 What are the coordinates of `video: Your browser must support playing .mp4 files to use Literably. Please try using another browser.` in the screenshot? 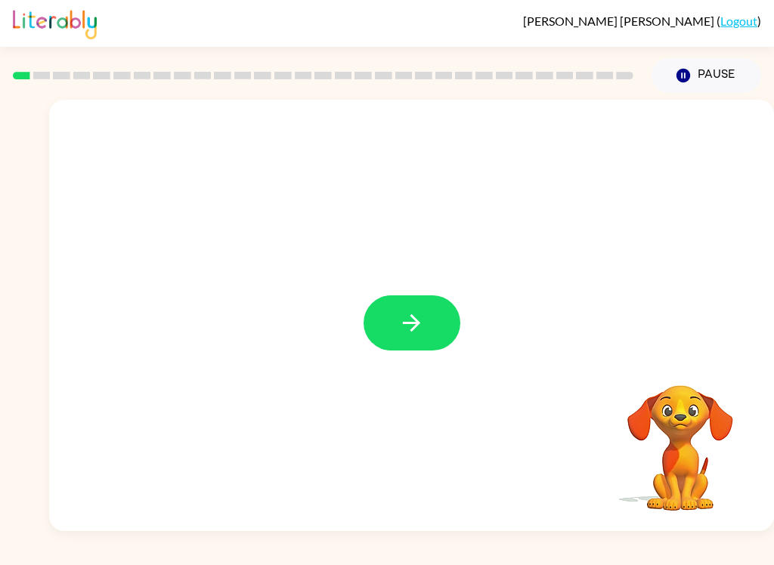 It's located at (680, 437).